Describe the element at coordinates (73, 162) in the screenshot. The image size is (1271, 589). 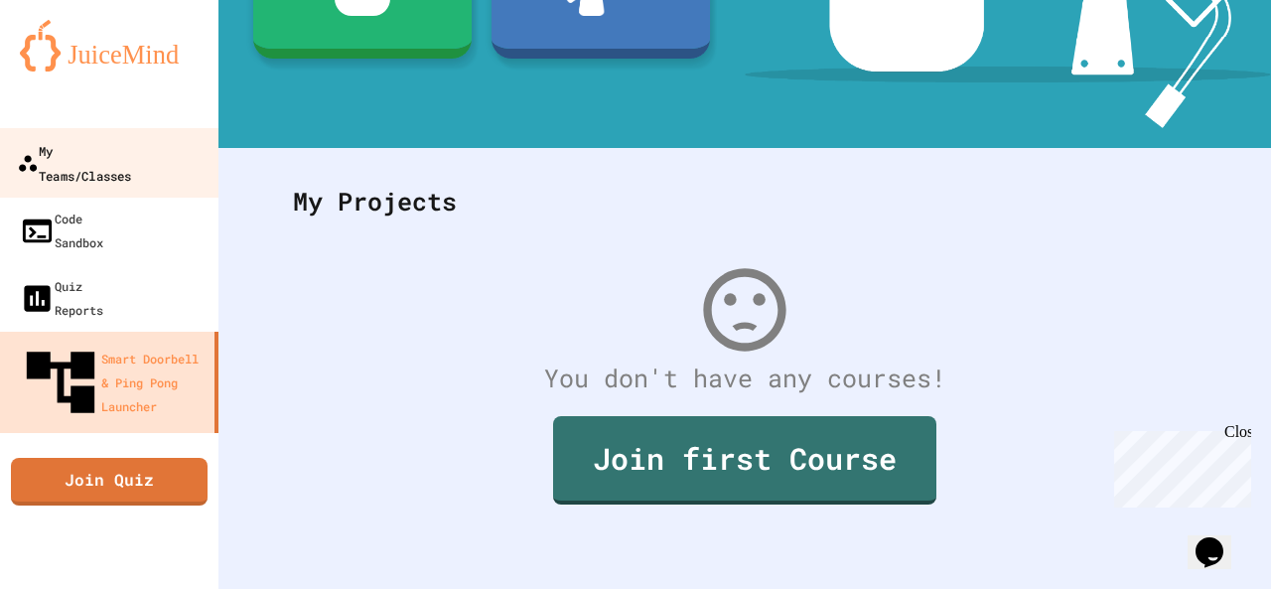
I see `div: My Teams/Classes` at that location.